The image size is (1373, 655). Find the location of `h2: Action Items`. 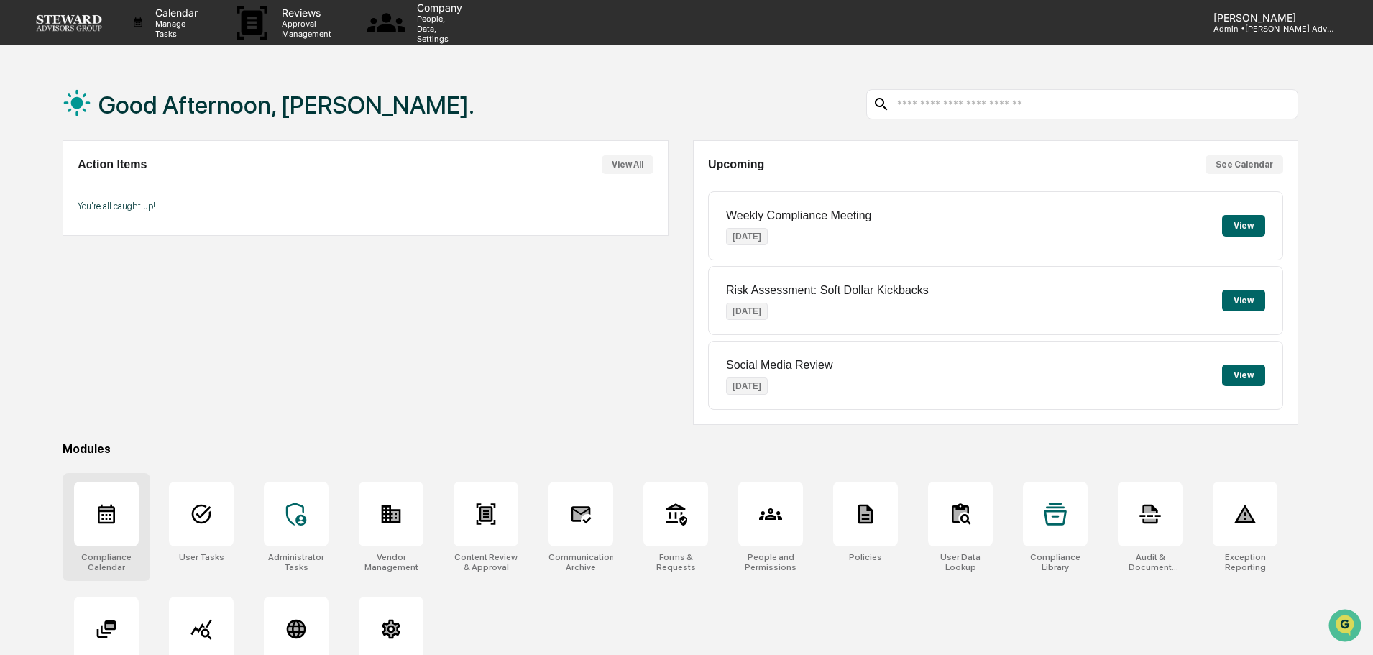

h2: Action Items is located at coordinates (112, 165).